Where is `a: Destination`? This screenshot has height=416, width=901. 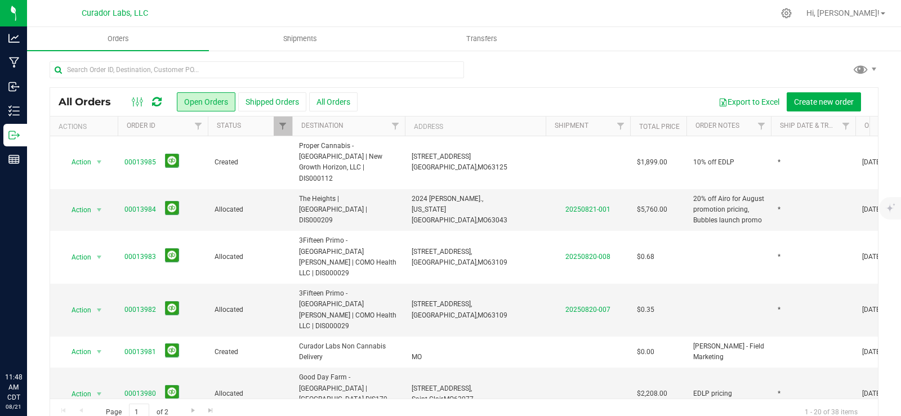
a: Destination is located at coordinates (322, 126).